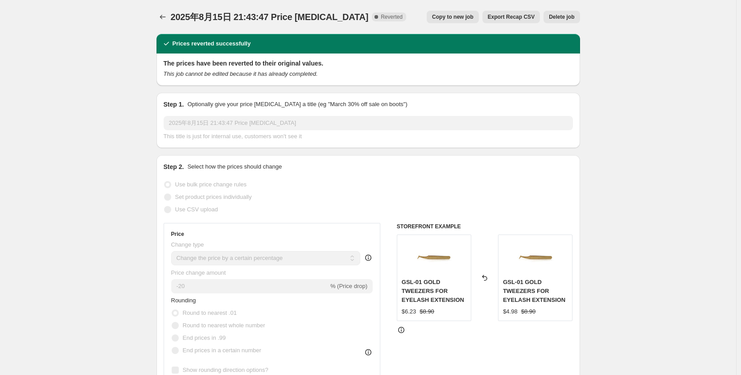 The image size is (741, 375). What do you see at coordinates (197, 209) in the screenshot?
I see `span: Use CSV upload` at bounding box center [197, 209].